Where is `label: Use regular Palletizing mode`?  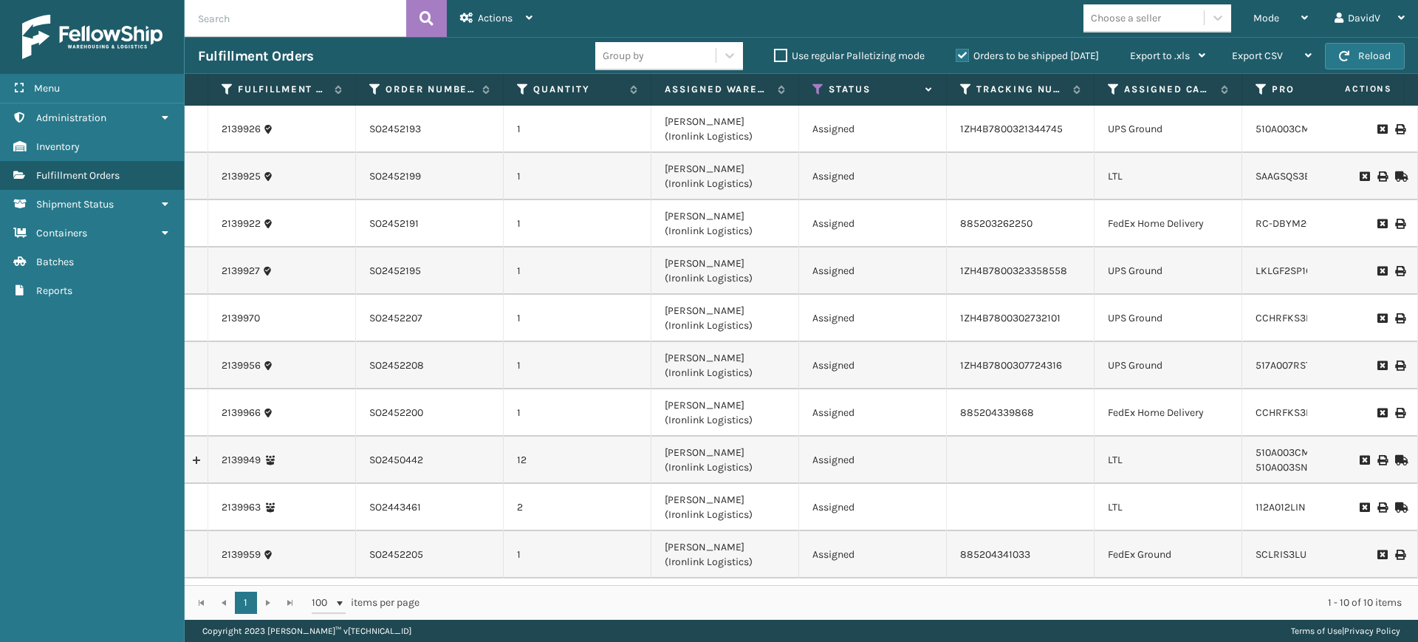 label: Use regular Palletizing mode is located at coordinates (849, 55).